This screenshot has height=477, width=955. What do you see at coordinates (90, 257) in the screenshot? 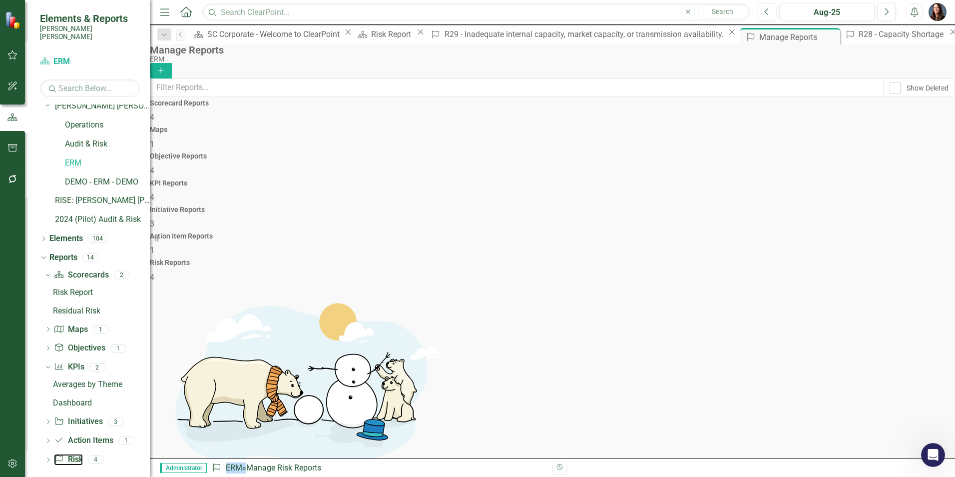
I see `div: 14` at bounding box center [90, 257].